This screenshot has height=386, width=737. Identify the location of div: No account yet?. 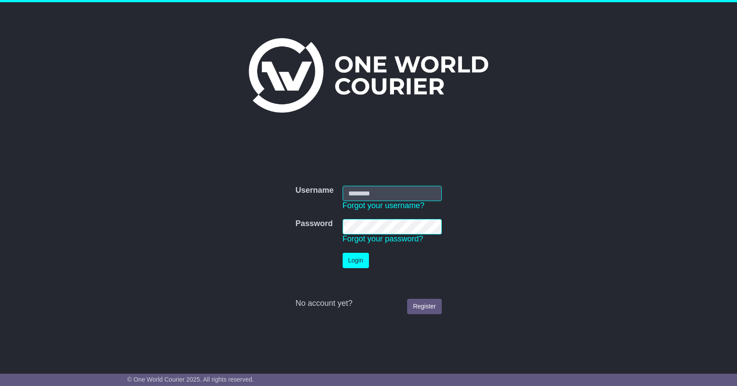
(368, 304).